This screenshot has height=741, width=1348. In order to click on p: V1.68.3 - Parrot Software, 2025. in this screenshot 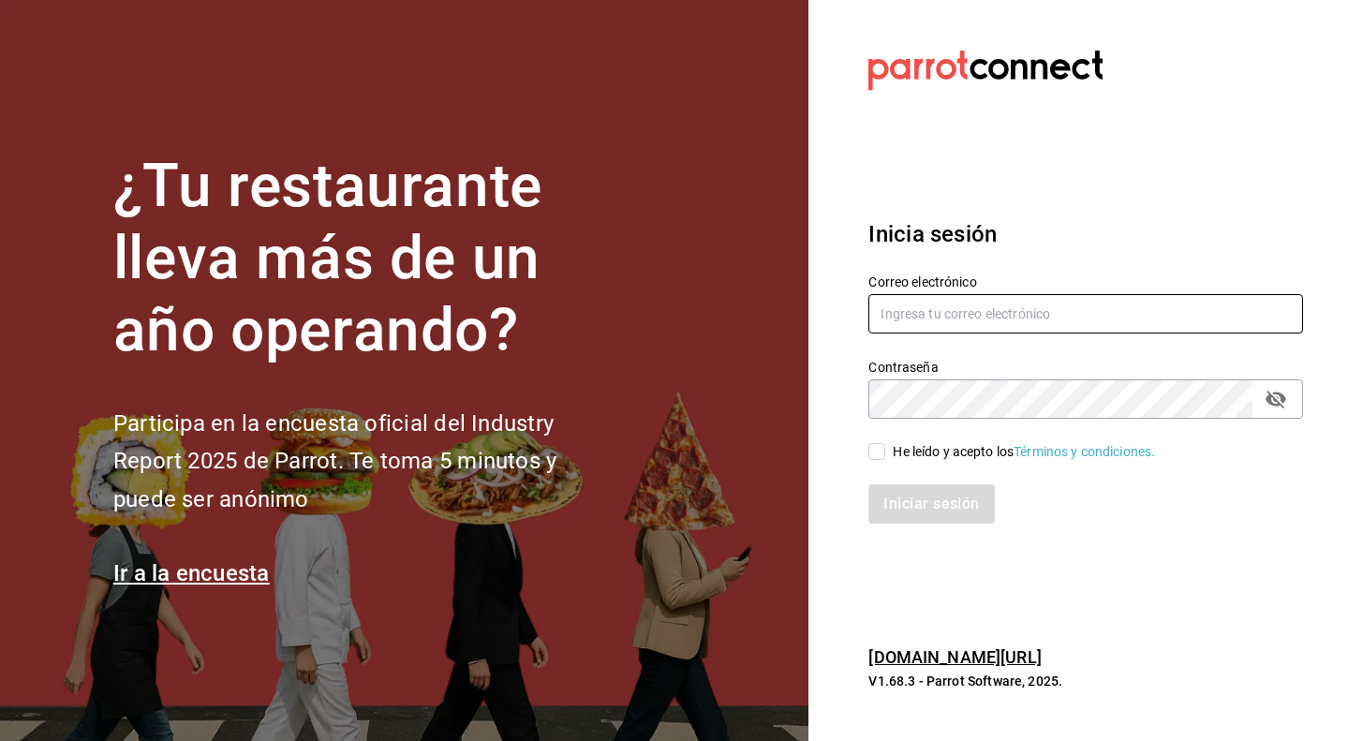, I will do `click(1085, 681)`.